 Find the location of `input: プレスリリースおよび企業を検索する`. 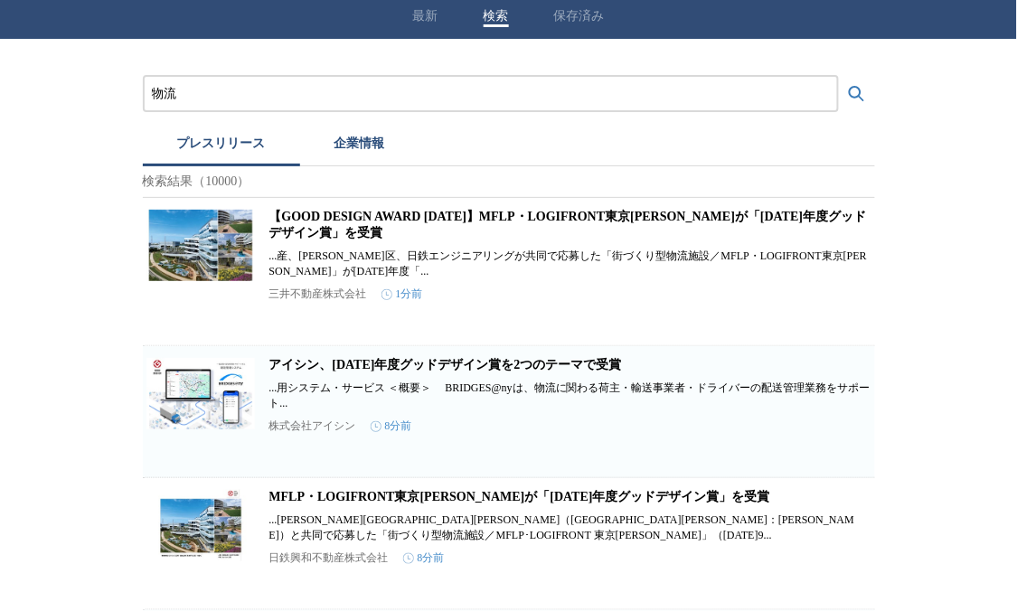

input: プレスリリースおよび企業を検索する is located at coordinates (491, 94).